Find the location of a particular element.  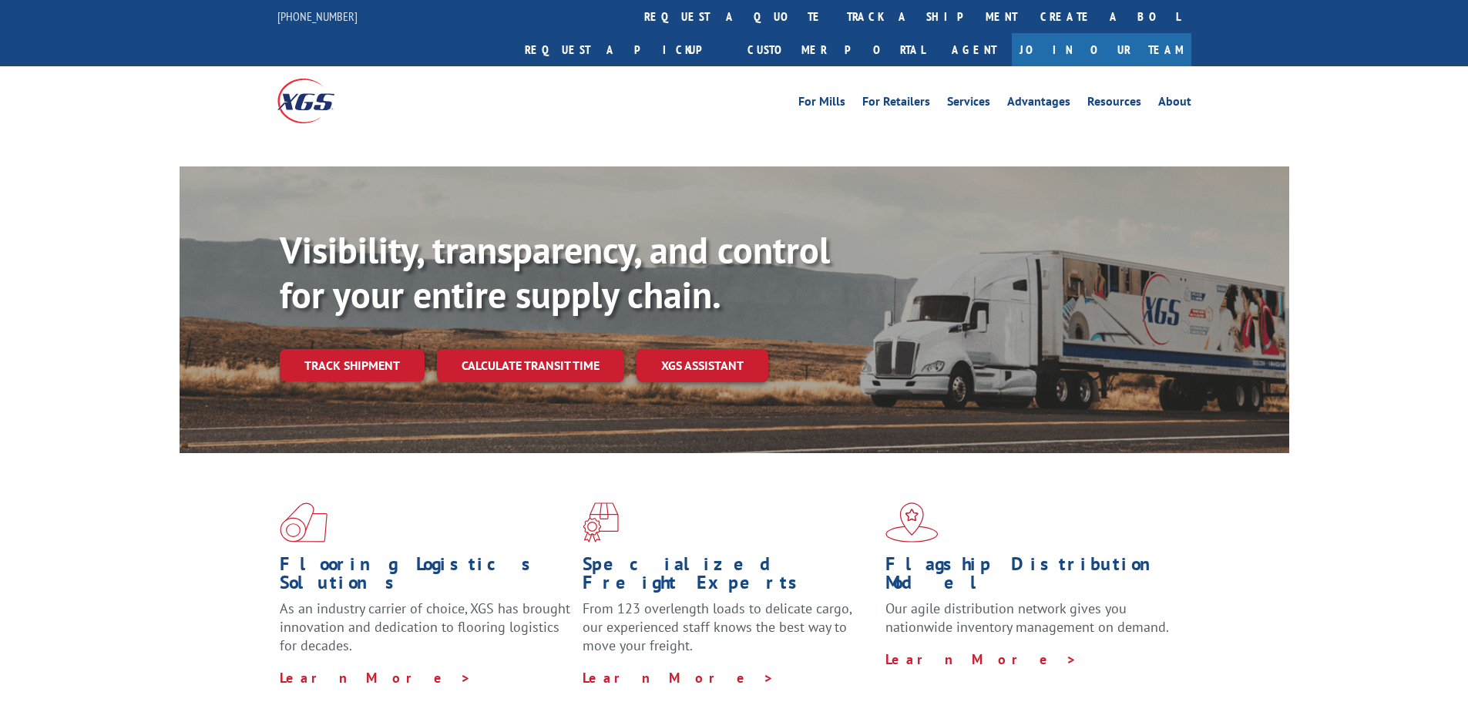

a: Customer Portal is located at coordinates (836, 49).